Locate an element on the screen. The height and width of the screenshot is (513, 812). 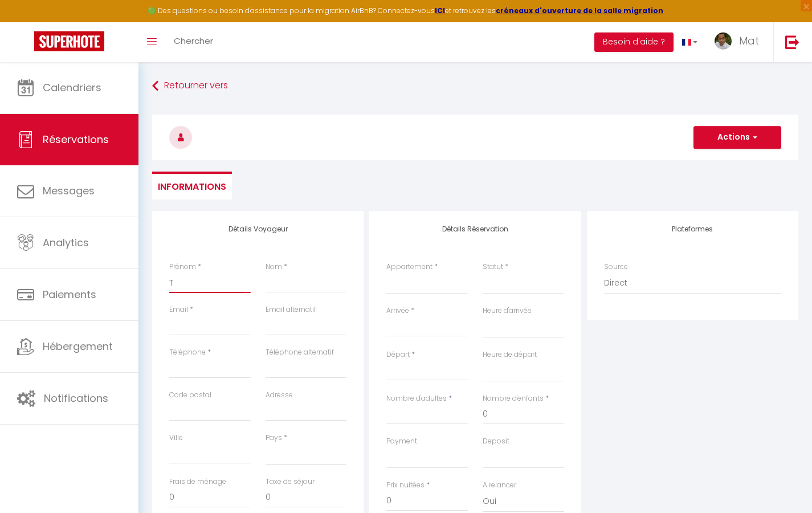
label: Deposit is located at coordinates (496, 441).